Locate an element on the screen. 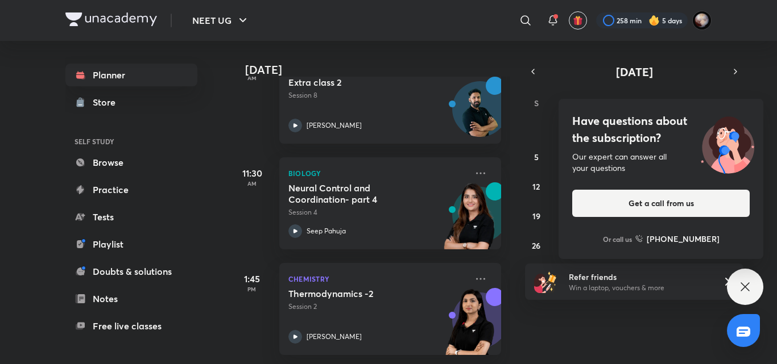 The width and height of the screenshot is (777, 364). abbr: Wednesday is located at coordinates (635, 103).